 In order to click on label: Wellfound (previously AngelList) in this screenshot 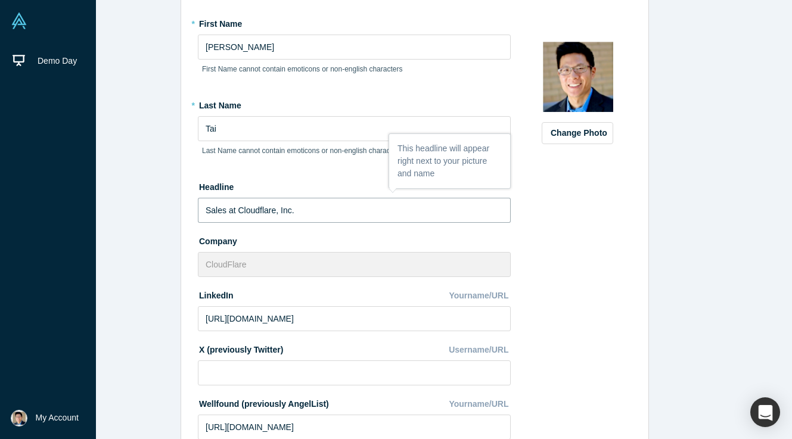, I will do `click(263, 402)`.